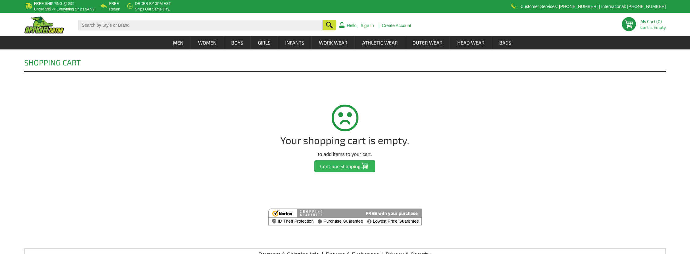 This screenshot has height=254, width=690. I want to click on a: Hello,, so click(352, 25).